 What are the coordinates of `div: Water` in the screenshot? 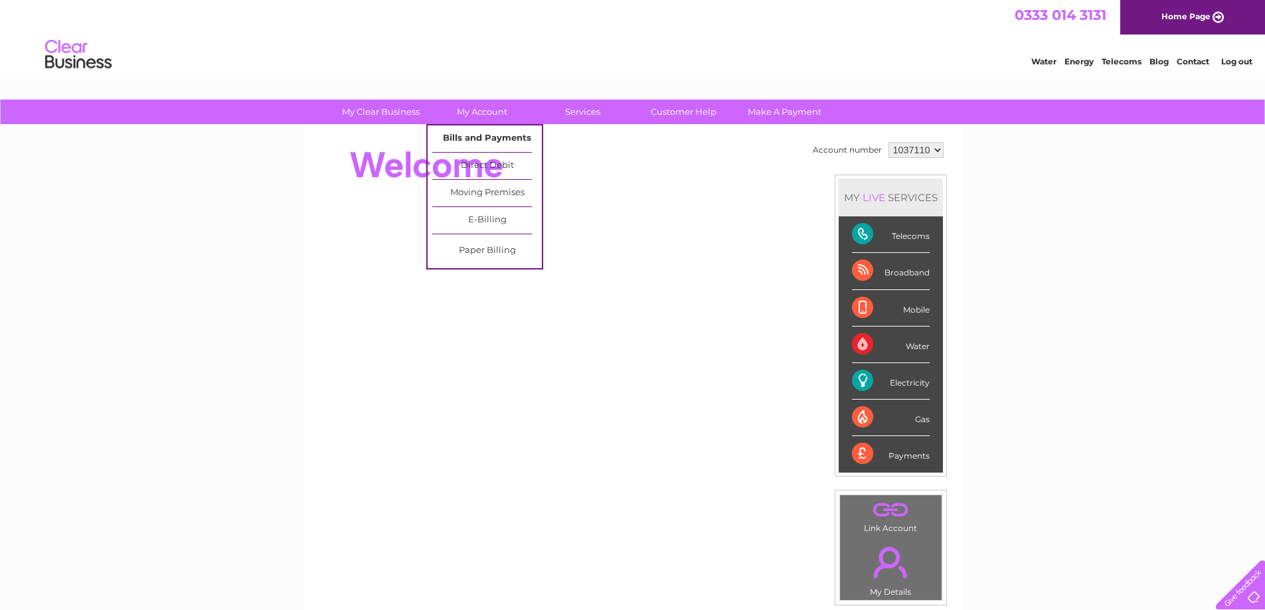 It's located at (890, 345).